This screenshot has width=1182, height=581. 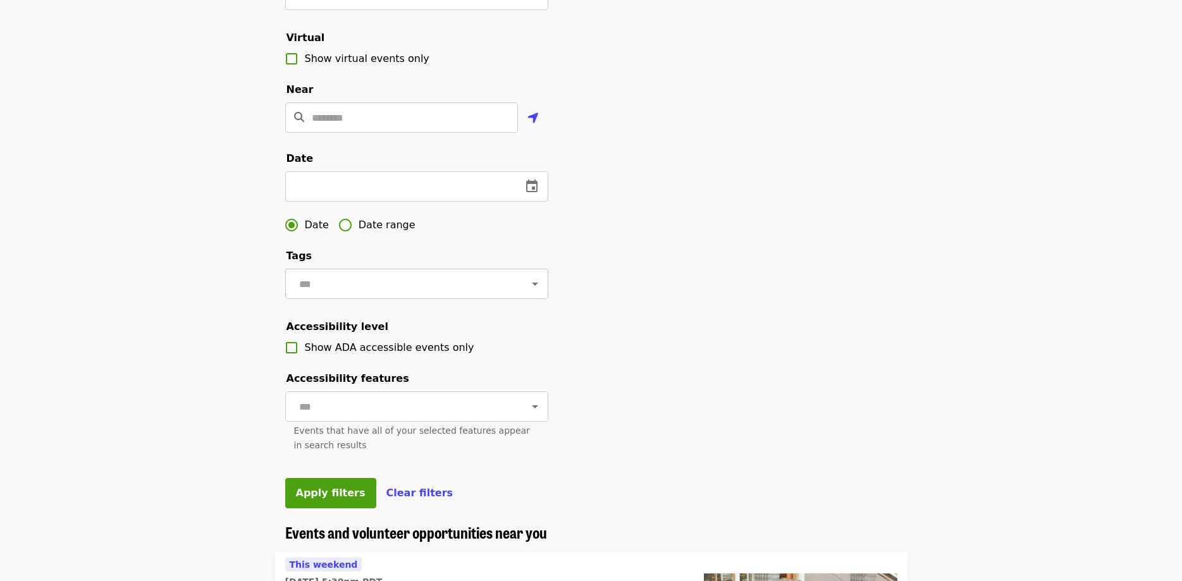 I want to click on span: Near, so click(x=300, y=89).